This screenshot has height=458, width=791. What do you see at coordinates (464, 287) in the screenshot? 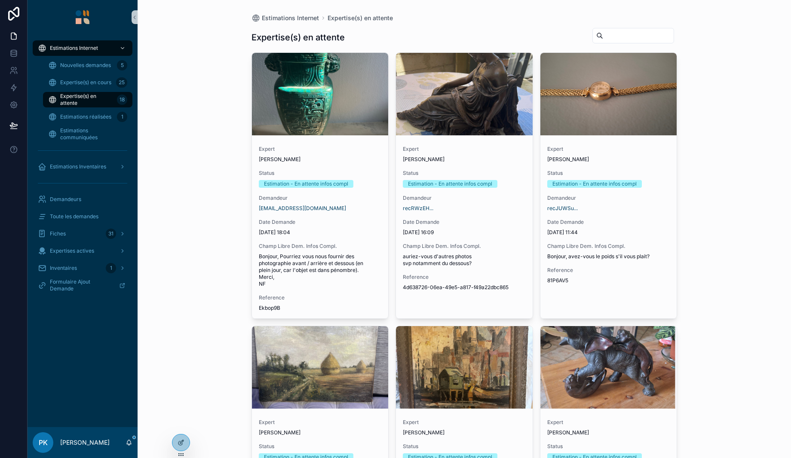
I see `span: 4d638726-06ea-49e5-a817-f49a22dbc865` at bounding box center [464, 287].